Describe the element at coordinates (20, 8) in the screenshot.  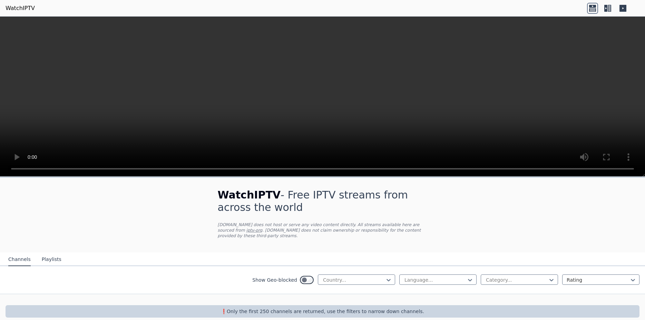
I see `a: WatchIPTV` at that location.